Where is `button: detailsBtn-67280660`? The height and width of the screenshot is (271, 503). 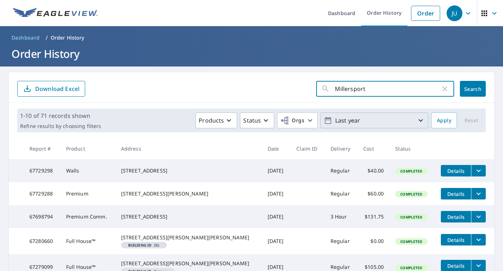 button: detailsBtn-67280660 is located at coordinates (456, 240).